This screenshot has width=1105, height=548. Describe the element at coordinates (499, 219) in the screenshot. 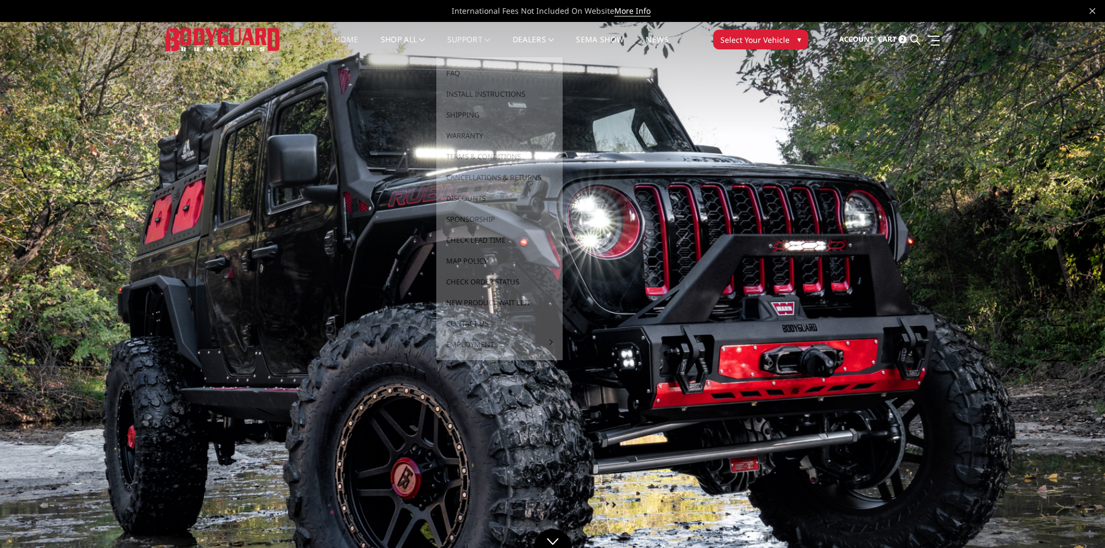

I see `a: Sponsorship` at that location.